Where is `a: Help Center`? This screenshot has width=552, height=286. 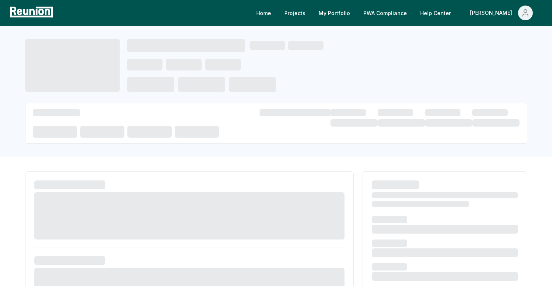 a: Help Center is located at coordinates (435, 13).